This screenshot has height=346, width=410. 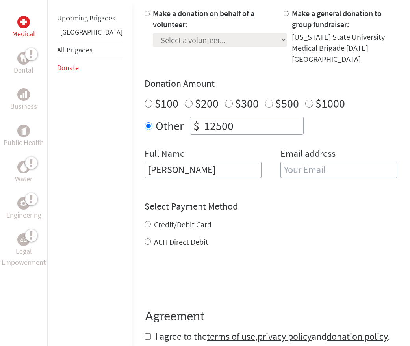 What do you see at coordinates (24, 257) in the screenshot?
I see `p: Legal Empowerment` at bounding box center [24, 257].